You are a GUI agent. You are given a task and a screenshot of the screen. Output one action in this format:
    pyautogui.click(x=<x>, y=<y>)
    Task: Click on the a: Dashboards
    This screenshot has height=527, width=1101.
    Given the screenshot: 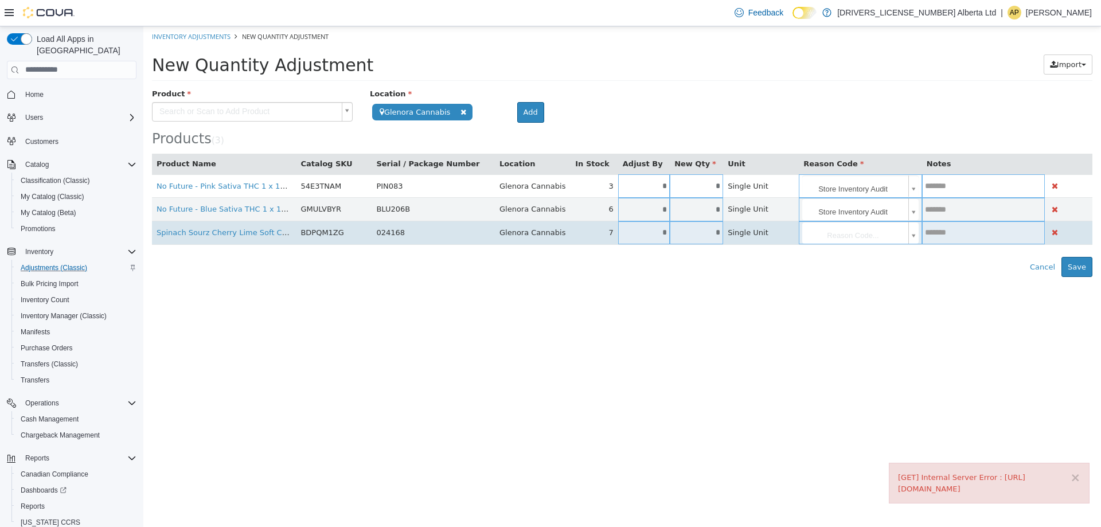 What is the action you would take?
    pyautogui.click(x=44, y=490)
    